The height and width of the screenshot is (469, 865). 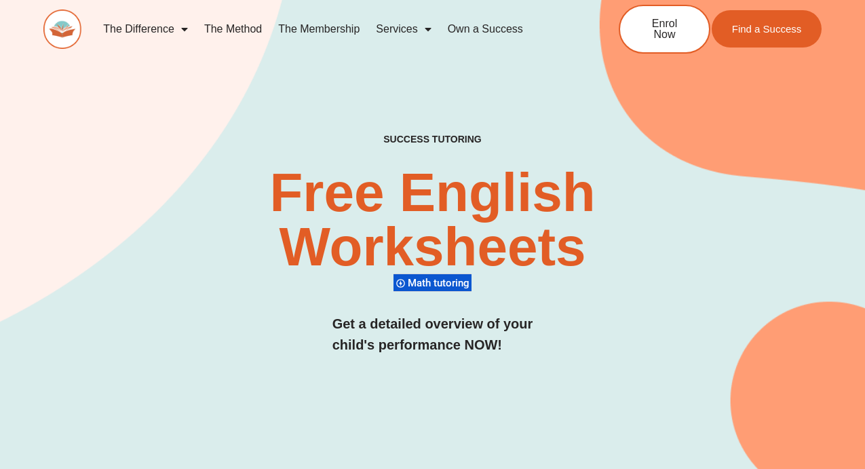 What do you see at coordinates (440, 283) in the screenshot?
I see `span: Math tutoring` at bounding box center [440, 283].